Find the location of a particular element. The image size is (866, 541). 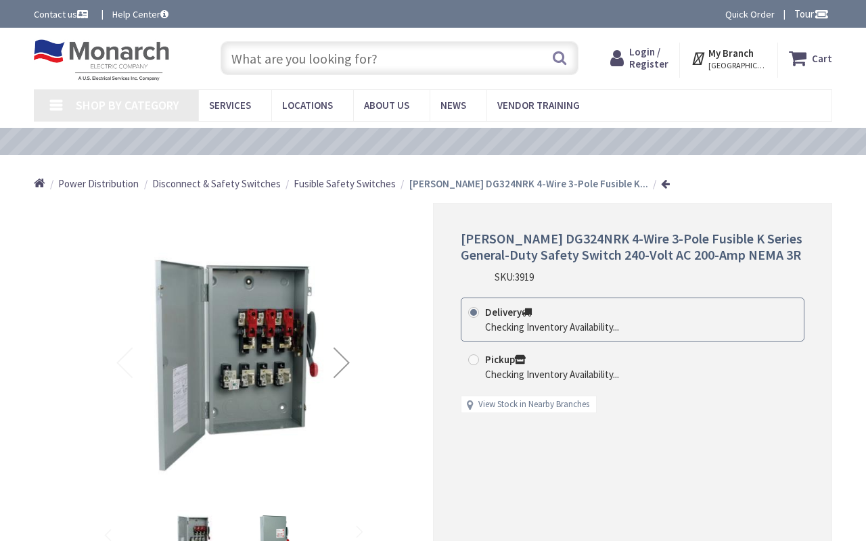

a: View Stock in Nearby Branches is located at coordinates (534, 405).